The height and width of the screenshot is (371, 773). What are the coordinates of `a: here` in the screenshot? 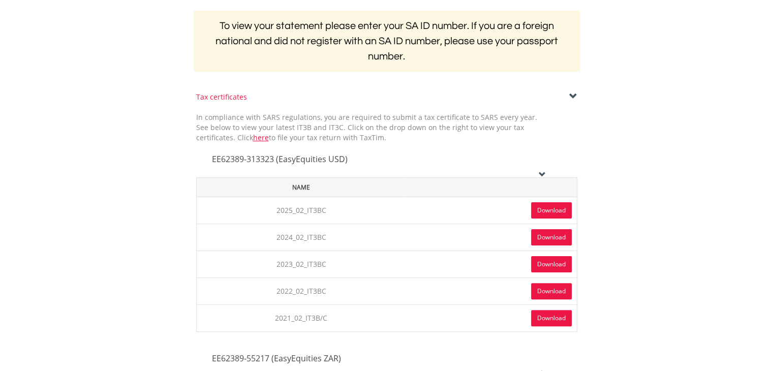 It's located at (261, 137).